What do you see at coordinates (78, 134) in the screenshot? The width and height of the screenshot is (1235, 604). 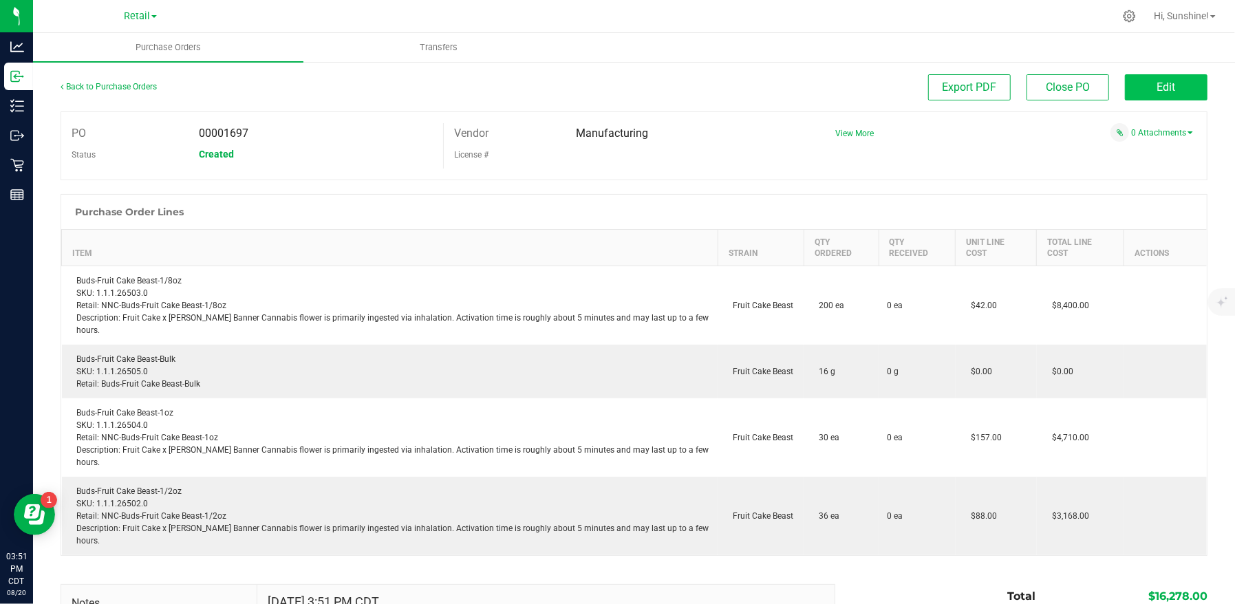 I see `label: PO` at bounding box center [78, 134].